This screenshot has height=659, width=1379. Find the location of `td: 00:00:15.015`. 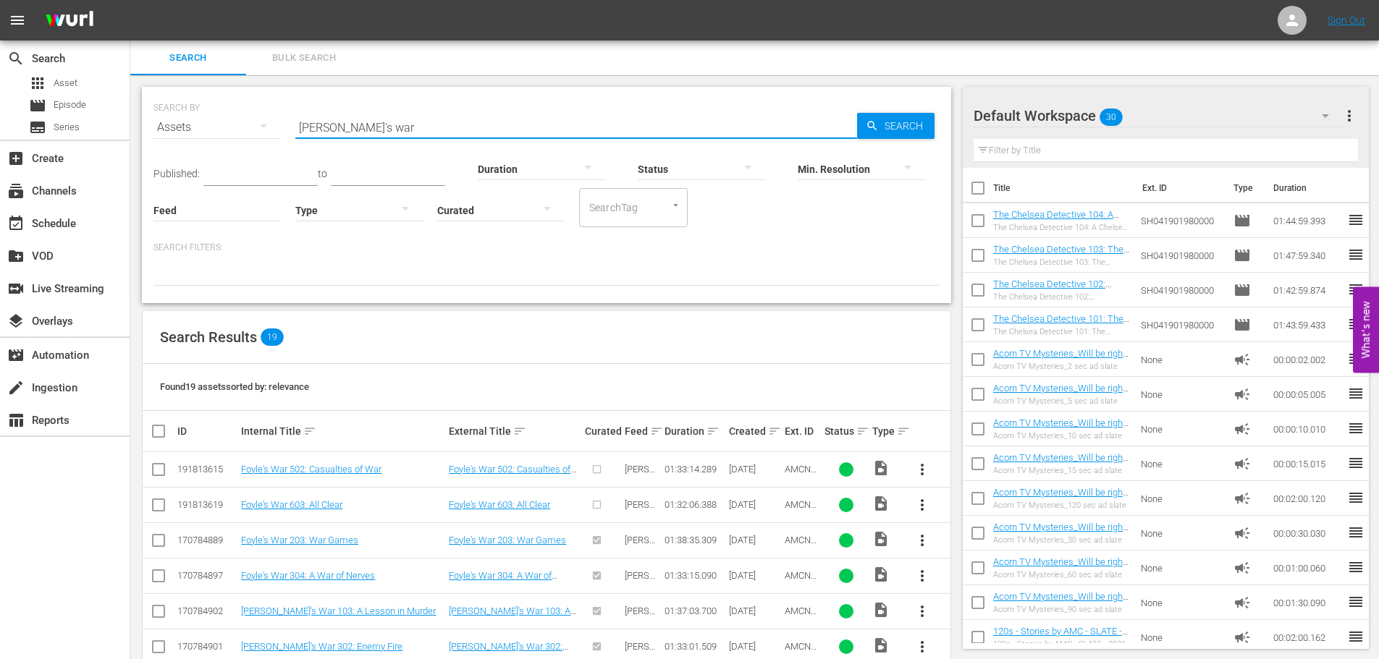

td: 00:00:15.015 is located at coordinates (1307, 464).